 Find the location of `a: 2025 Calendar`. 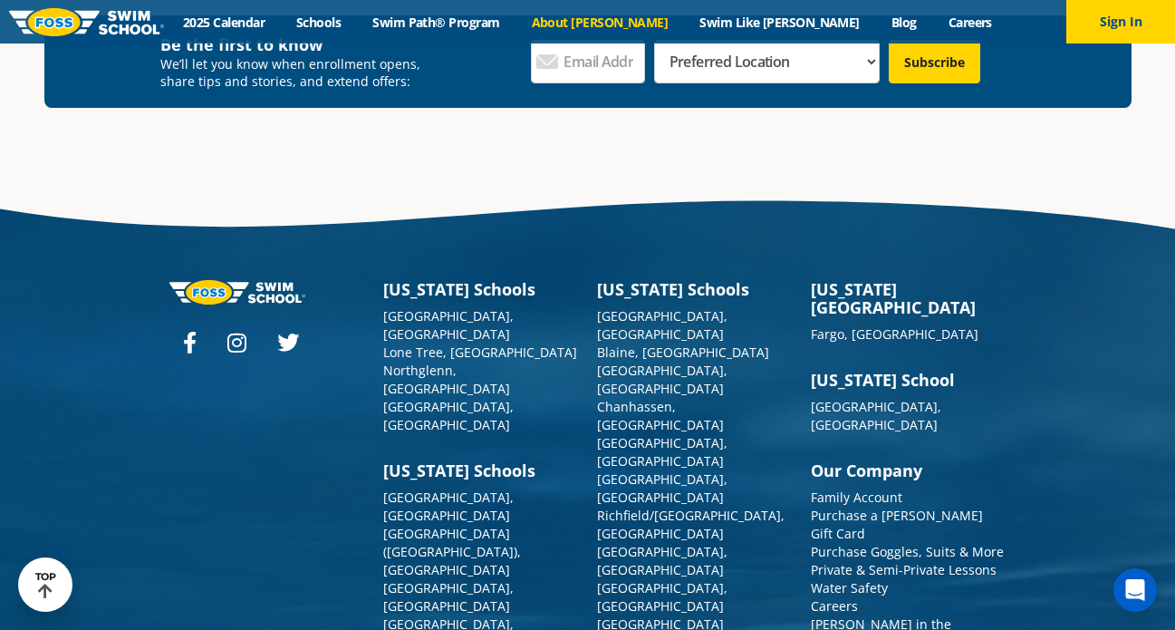

a: 2025 Calendar is located at coordinates (224, 22).